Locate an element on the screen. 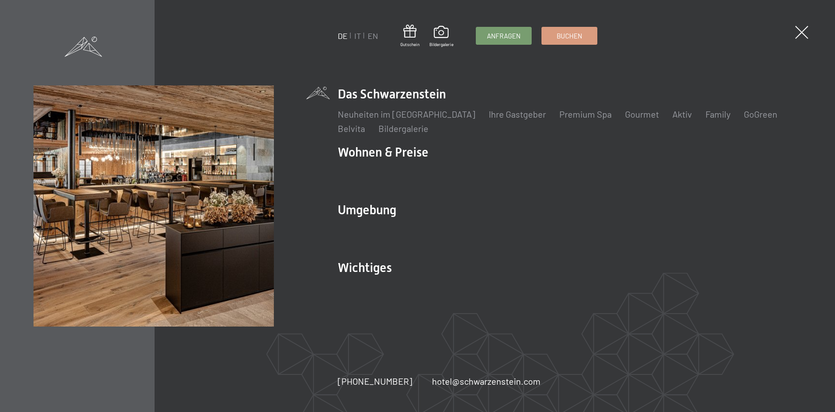 The width and height of the screenshot is (835, 412). a: Buchen is located at coordinates (569, 36).